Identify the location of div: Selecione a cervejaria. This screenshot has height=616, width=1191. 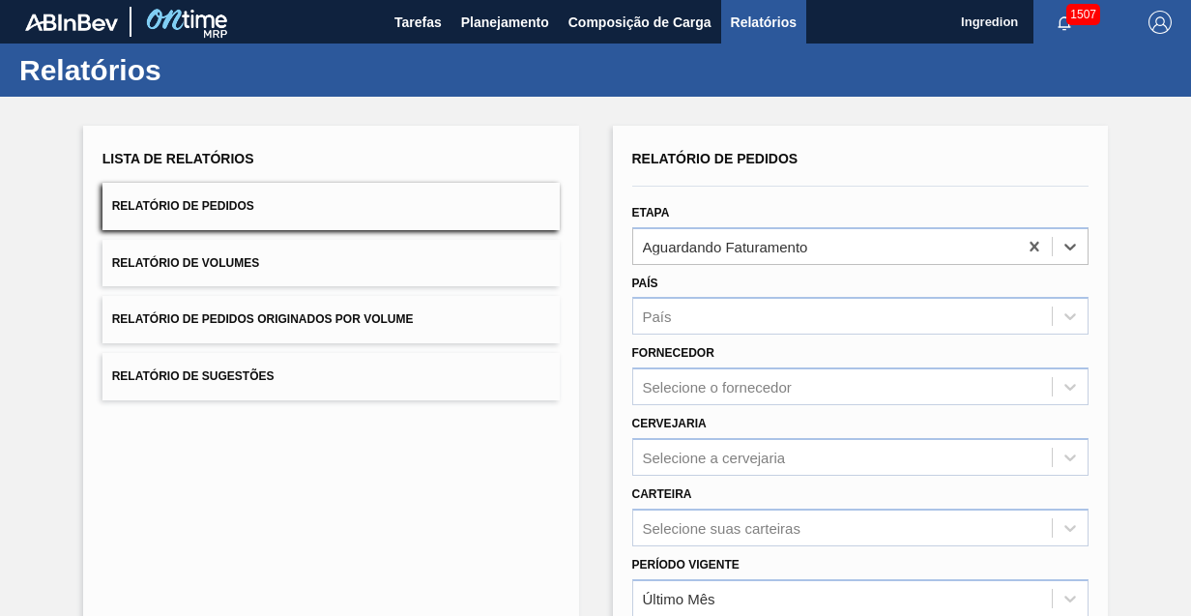
(714, 456).